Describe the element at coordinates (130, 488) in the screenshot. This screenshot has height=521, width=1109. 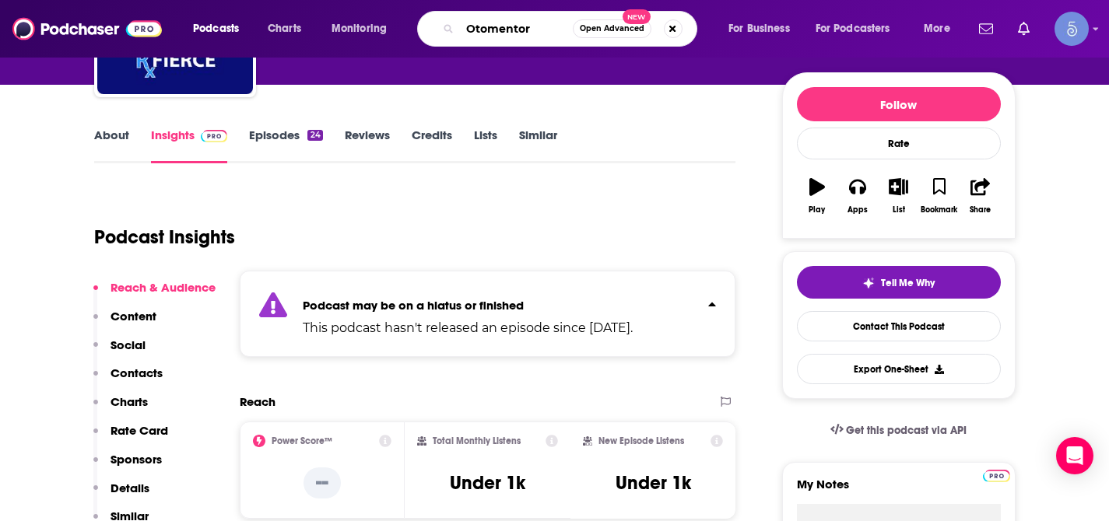
I see `p: Details` at that location.